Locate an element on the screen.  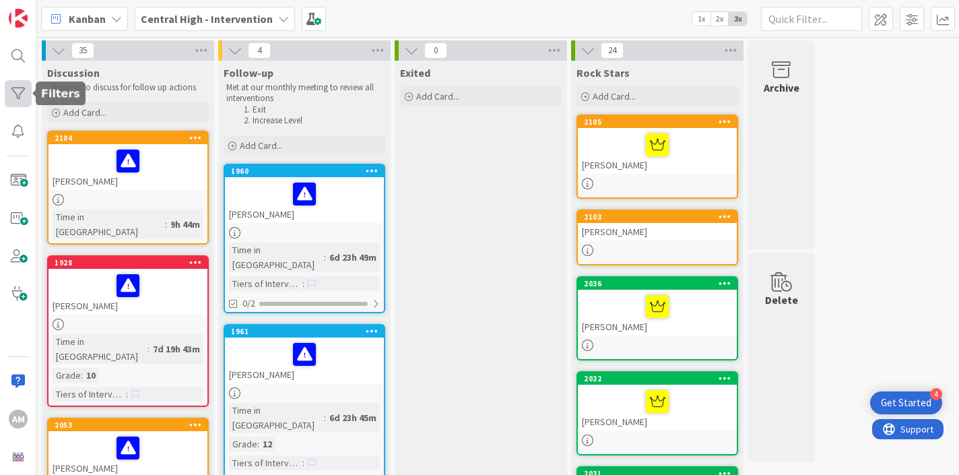
span: Kanban is located at coordinates (87, 19).